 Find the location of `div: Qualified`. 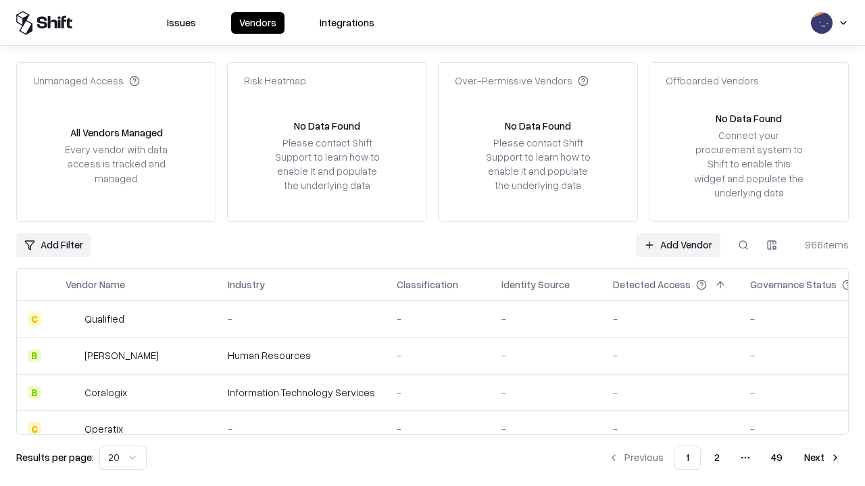

div: Qualified is located at coordinates (104, 319).